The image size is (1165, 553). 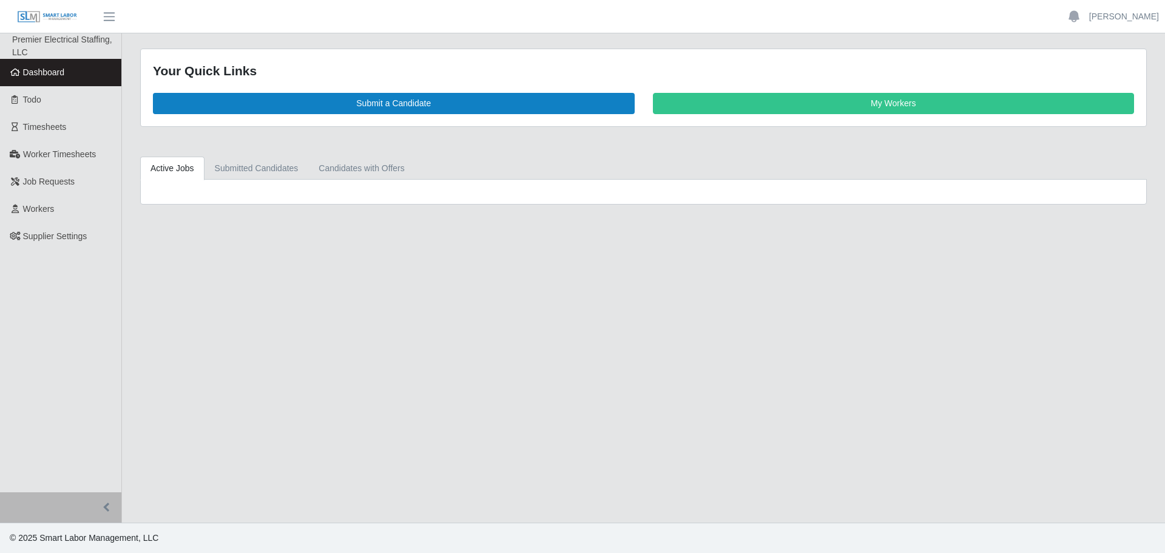 I want to click on a: My Workers, so click(x=893, y=103).